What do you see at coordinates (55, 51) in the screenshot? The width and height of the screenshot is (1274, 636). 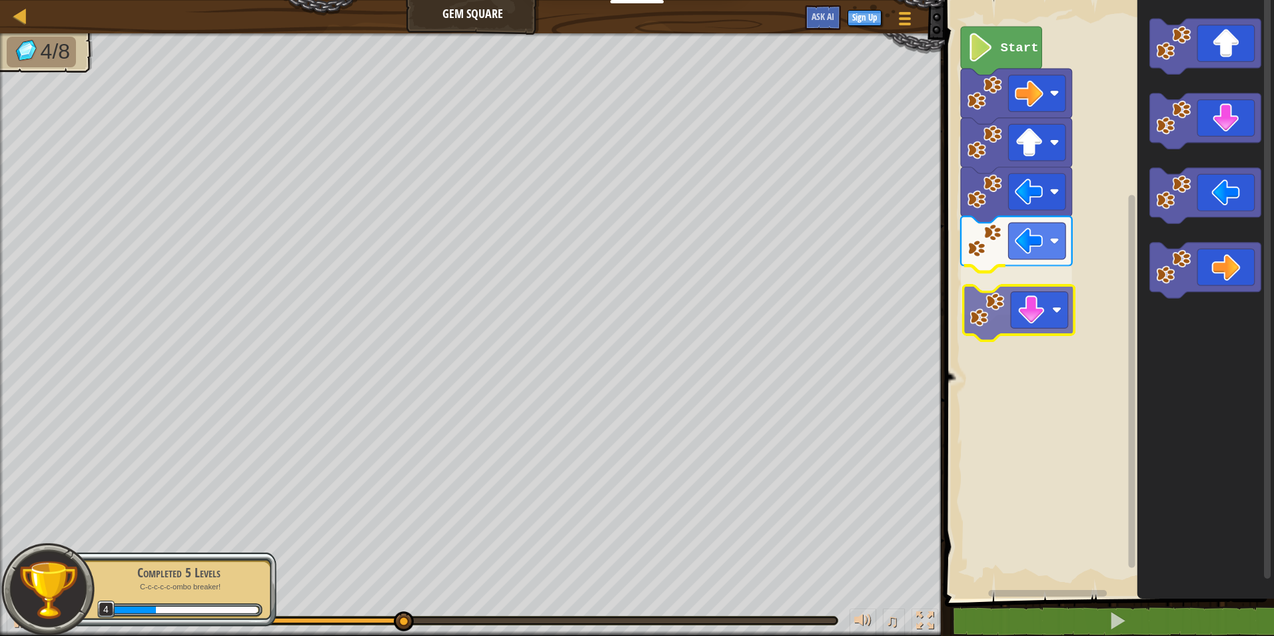 I see `span: 4/8` at bounding box center [55, 51].